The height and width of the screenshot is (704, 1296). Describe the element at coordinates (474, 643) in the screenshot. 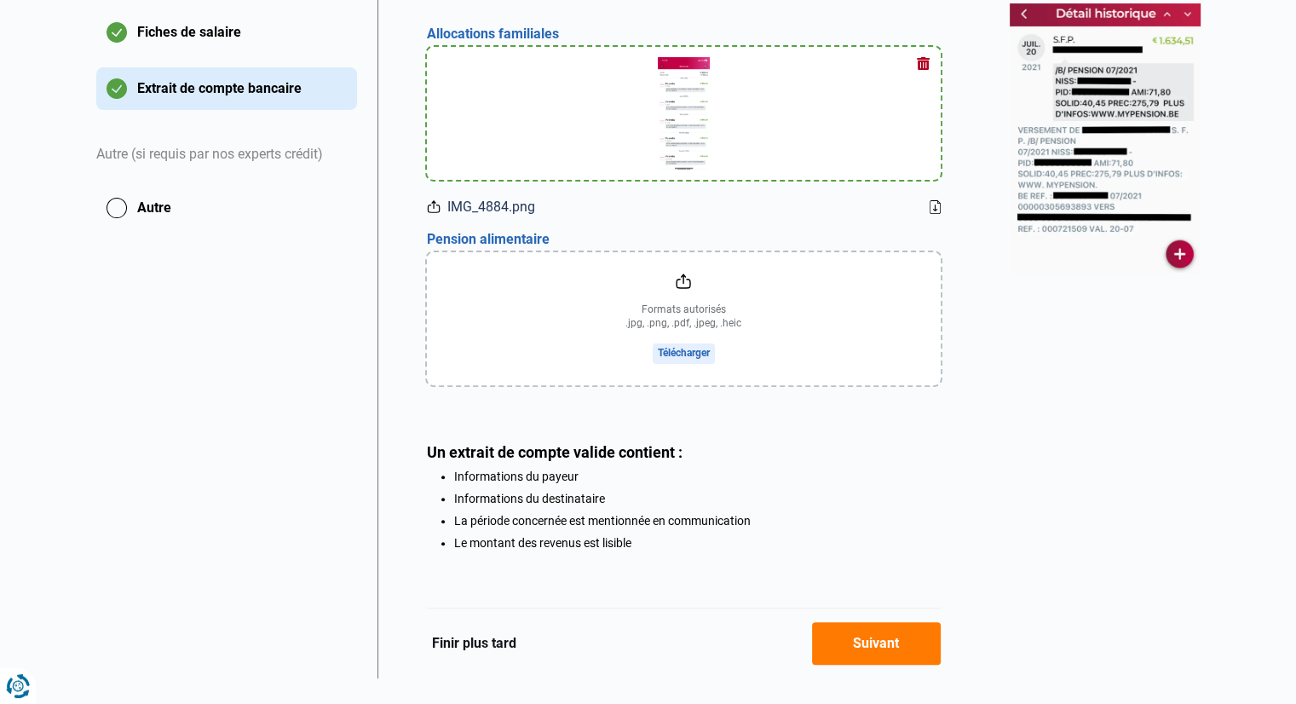

I see `button: Finir plus tard` at that location.